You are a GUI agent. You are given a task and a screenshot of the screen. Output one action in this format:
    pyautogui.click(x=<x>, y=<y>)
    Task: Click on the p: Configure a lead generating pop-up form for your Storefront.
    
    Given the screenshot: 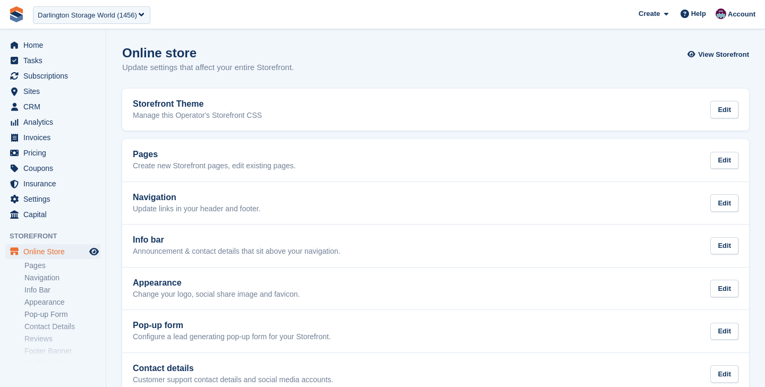 What is the action you would take?
    pyautogui.click(x=232, y=337)
    